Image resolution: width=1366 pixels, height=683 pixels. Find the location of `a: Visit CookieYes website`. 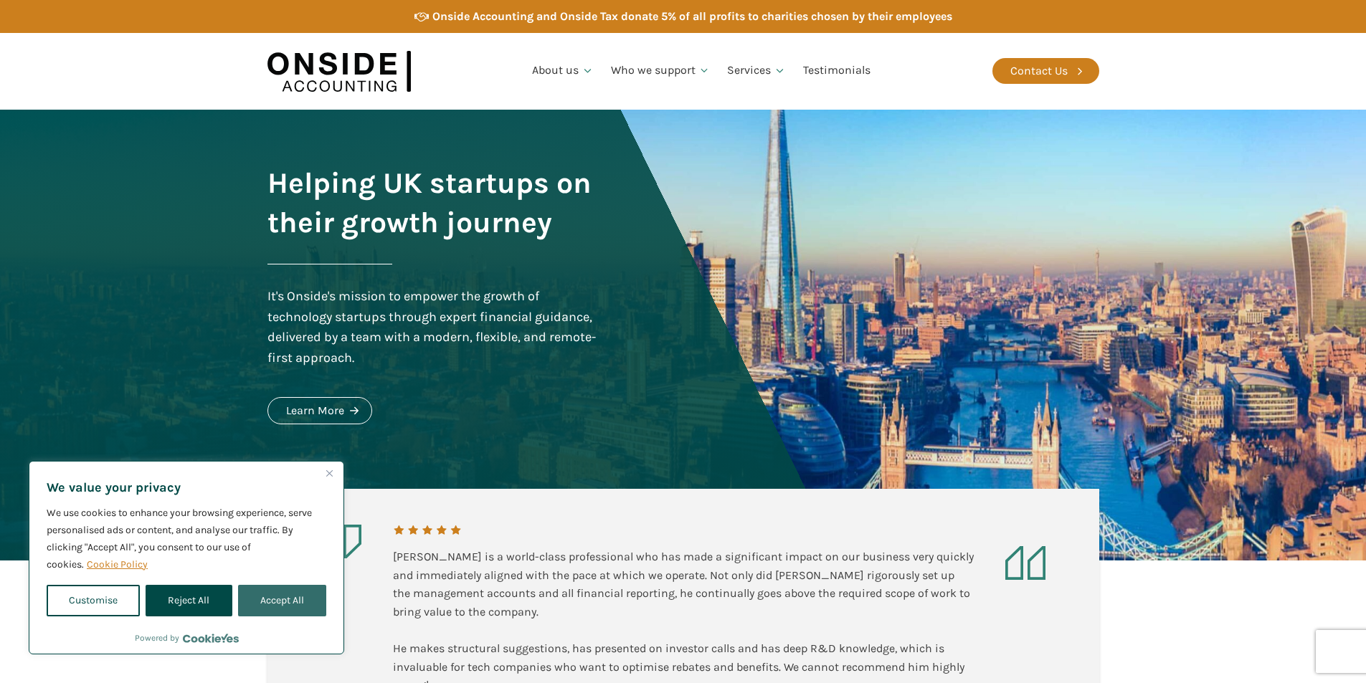

a: Visit CookieYes website is located at coordinates (211, 638).